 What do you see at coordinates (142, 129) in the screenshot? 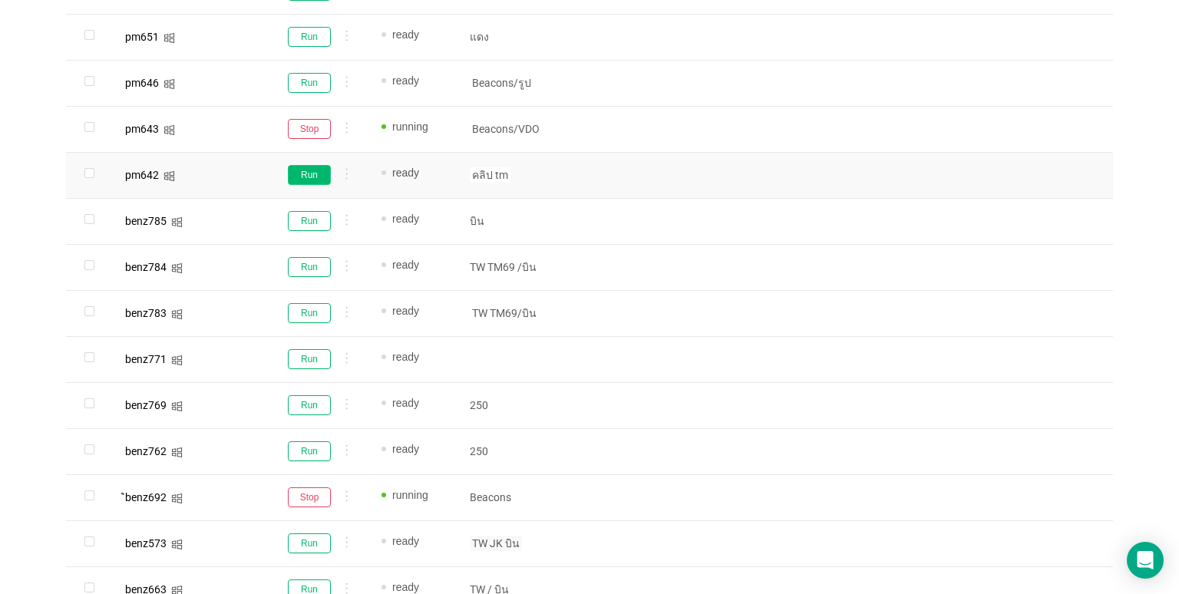
I see `div: pm643` at bounding box center [142, 129].